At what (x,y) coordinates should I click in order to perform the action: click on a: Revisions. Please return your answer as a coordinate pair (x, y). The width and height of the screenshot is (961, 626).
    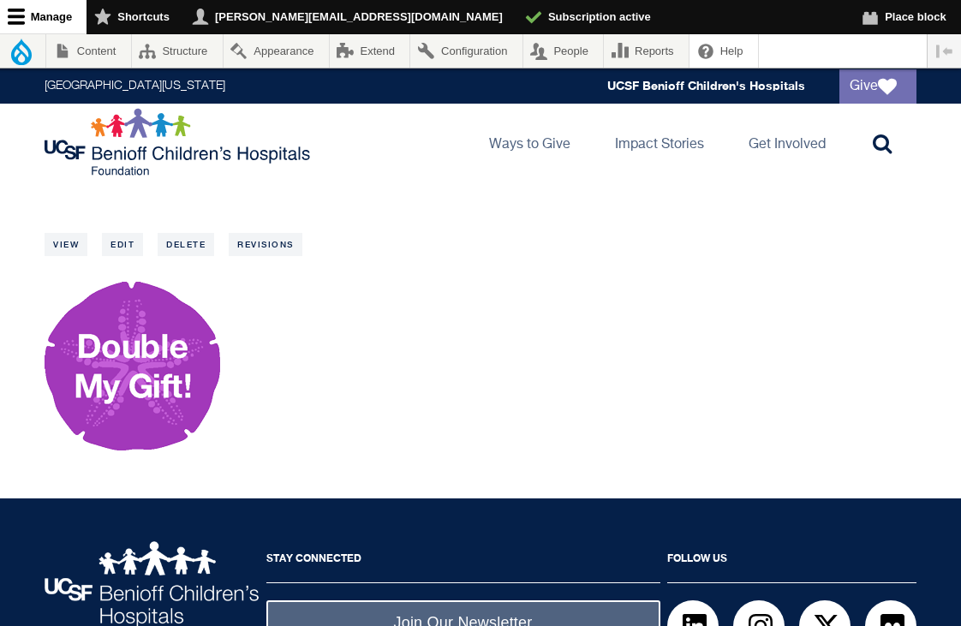
    Looking at the image, I should click on (266, 244).